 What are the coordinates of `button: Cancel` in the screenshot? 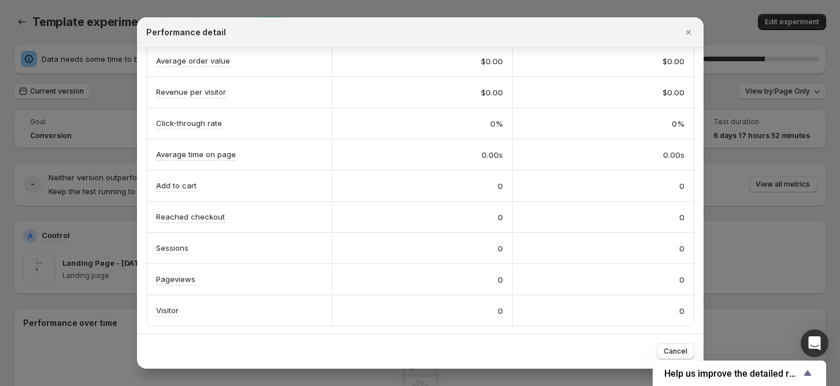 It's located at (675, 351).